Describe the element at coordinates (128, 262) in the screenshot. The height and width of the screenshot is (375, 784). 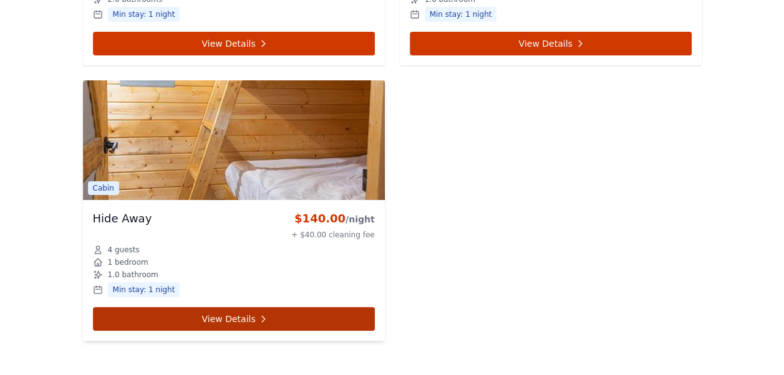
I see `span: 1 bedroom` at that location.